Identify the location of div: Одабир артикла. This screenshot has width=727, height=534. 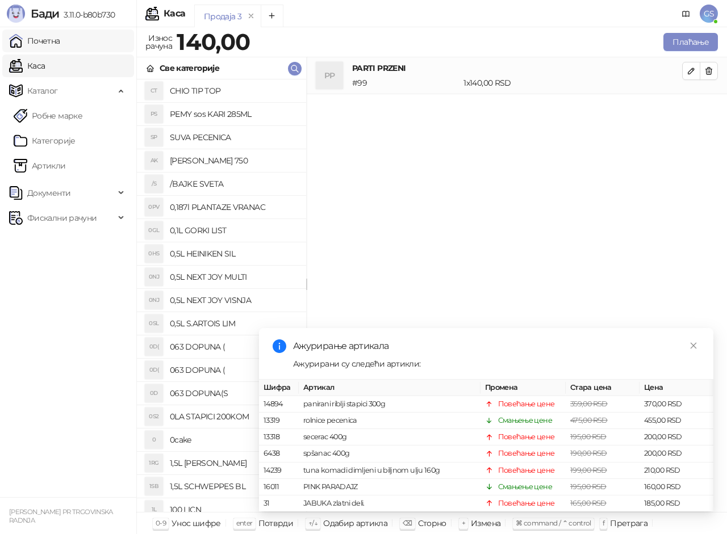
(355, 523).